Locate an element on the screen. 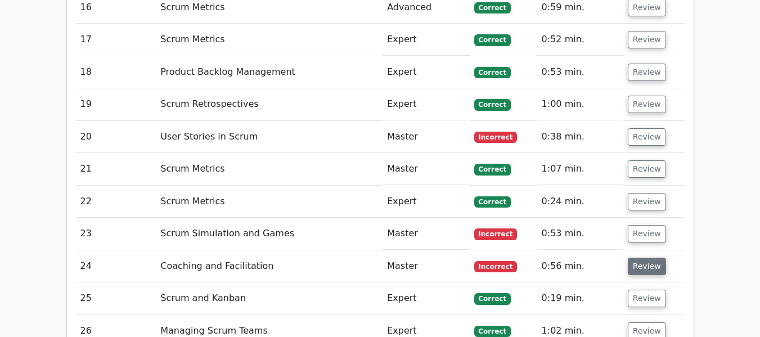  td: 20 is located at coordinates (116, 137).